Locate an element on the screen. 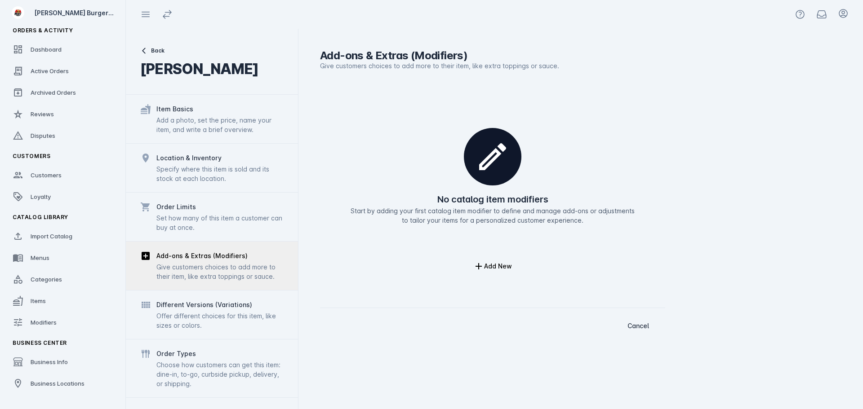  span: Active Orders is located at coordinates (49, 71).